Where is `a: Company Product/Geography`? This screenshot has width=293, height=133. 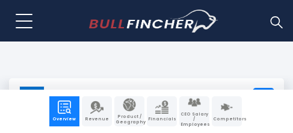 a: Company Product/Geography is located at coordinates (129, 111).